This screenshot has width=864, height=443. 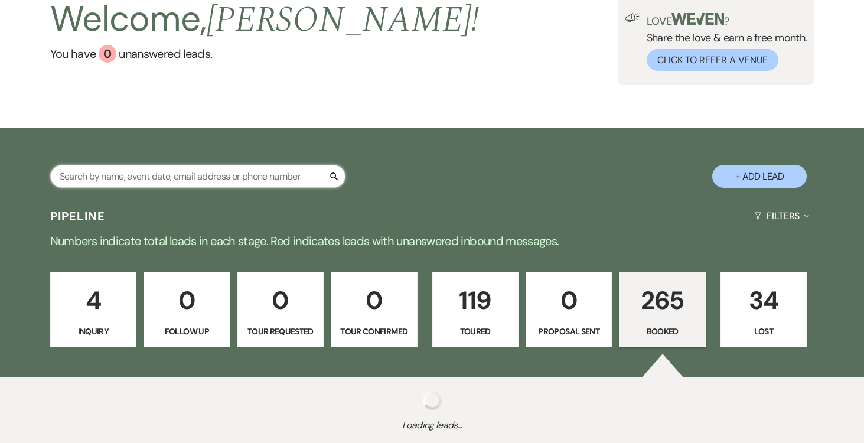 I want to click on a: 34Lost, so click(x=764, y=310).